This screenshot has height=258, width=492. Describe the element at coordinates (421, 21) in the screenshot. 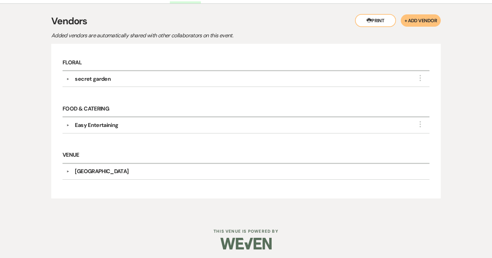

I see `button: + Add Vendor` at that location.